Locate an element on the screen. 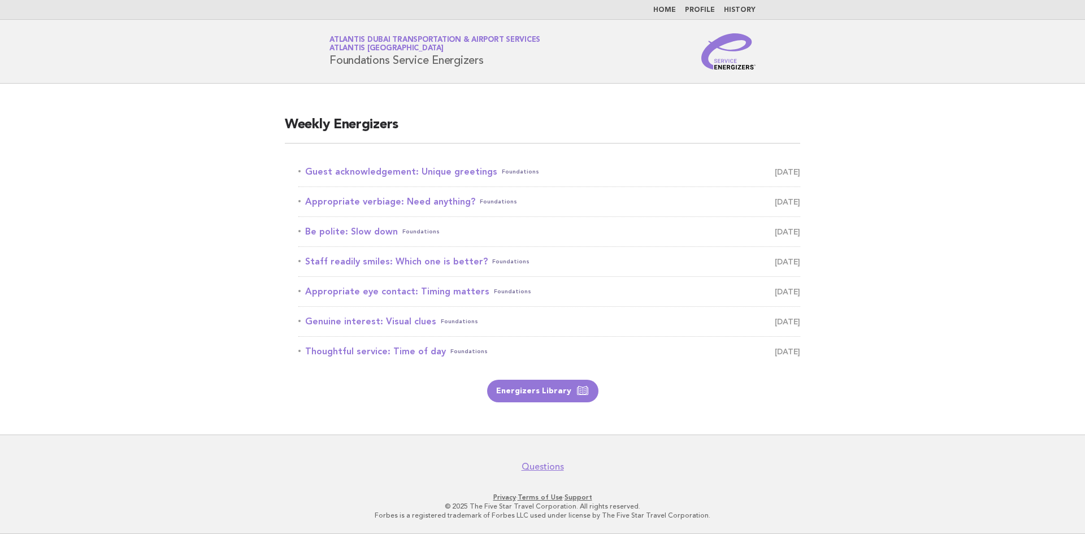 Image resolution: width=1085 pixels, height=534 pixels. a: Terms of Use is located at coordinates (540, 497).